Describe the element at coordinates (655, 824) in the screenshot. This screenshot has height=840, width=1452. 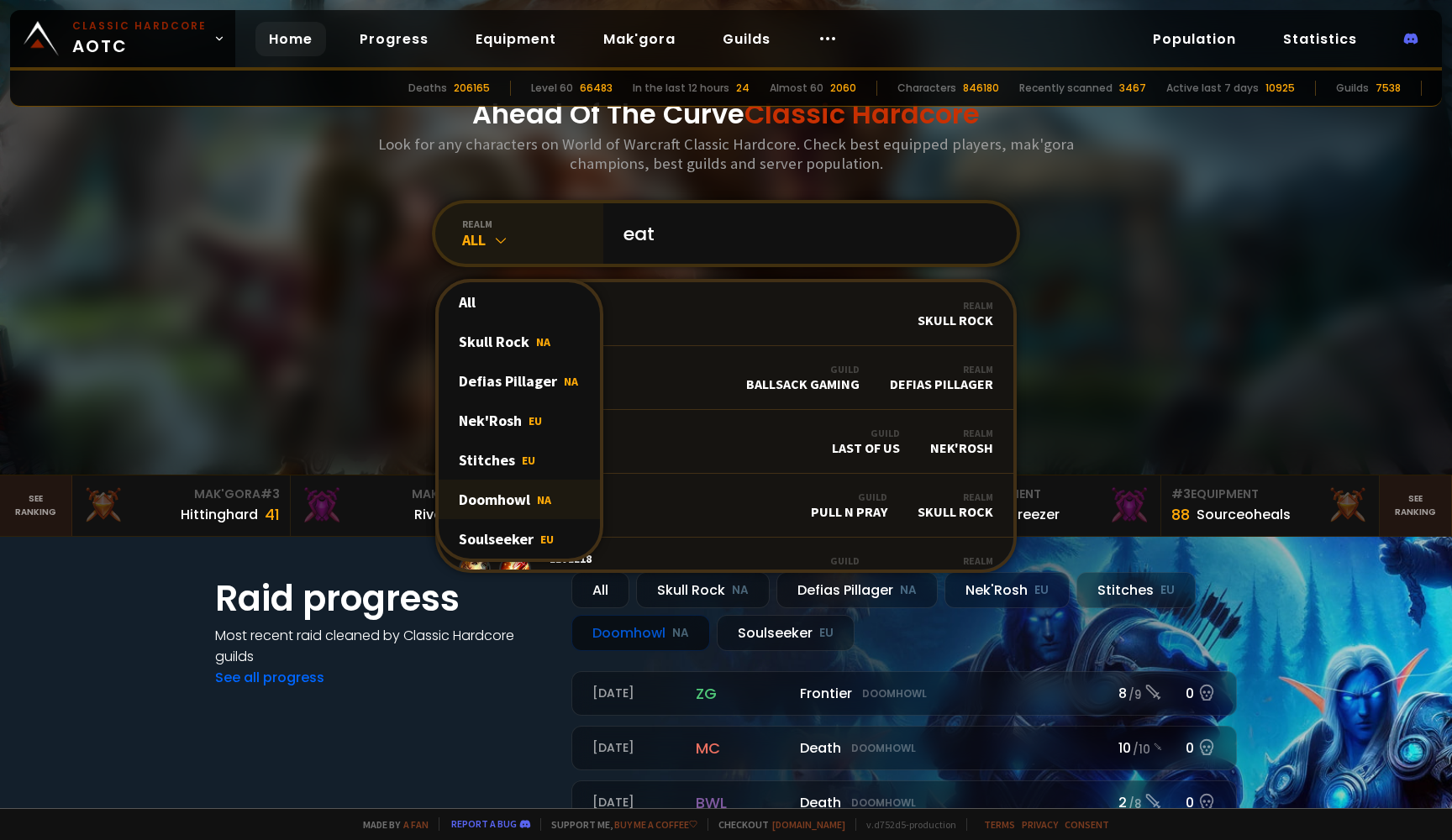
I see `a: Buy me a coffee` at that location.